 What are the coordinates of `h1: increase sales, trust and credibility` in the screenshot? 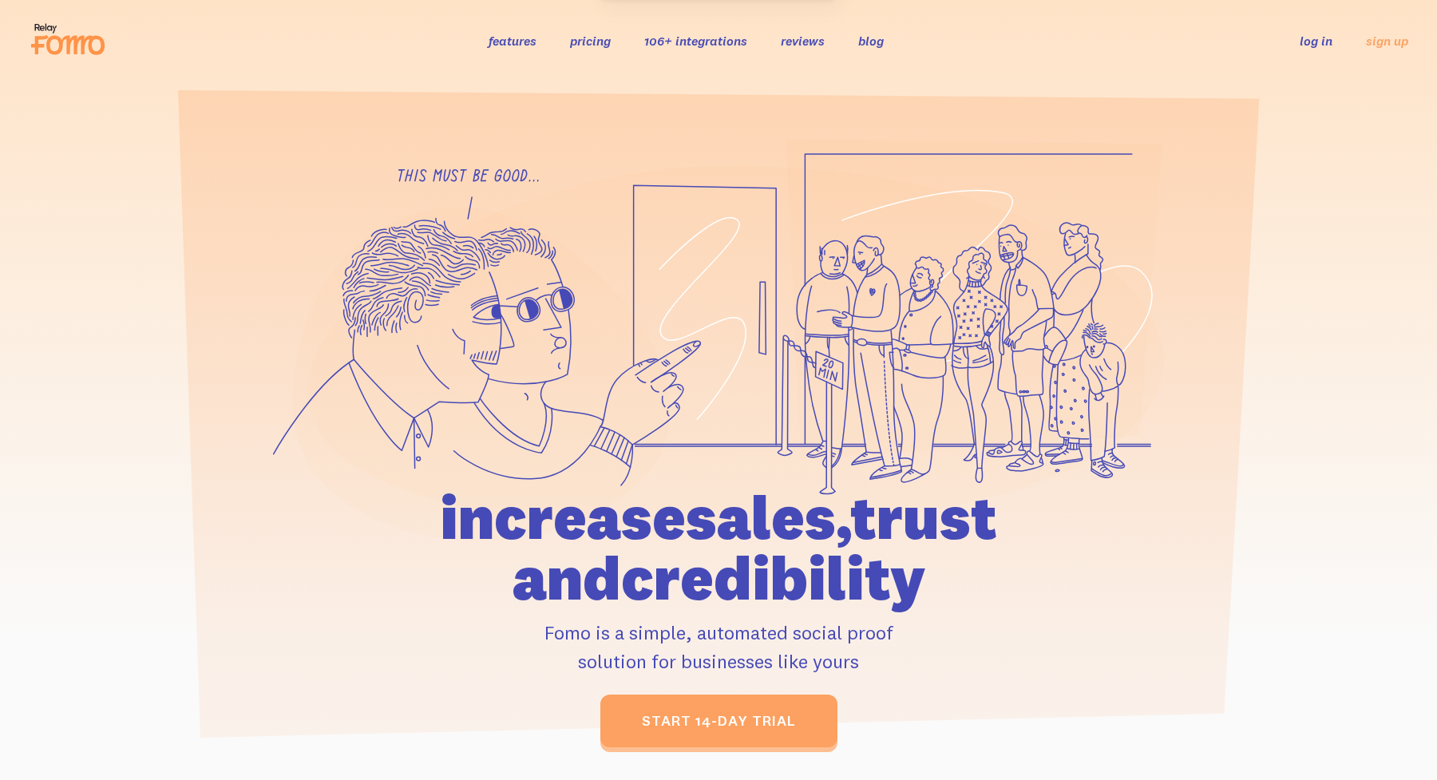 It's located at (718, 548).